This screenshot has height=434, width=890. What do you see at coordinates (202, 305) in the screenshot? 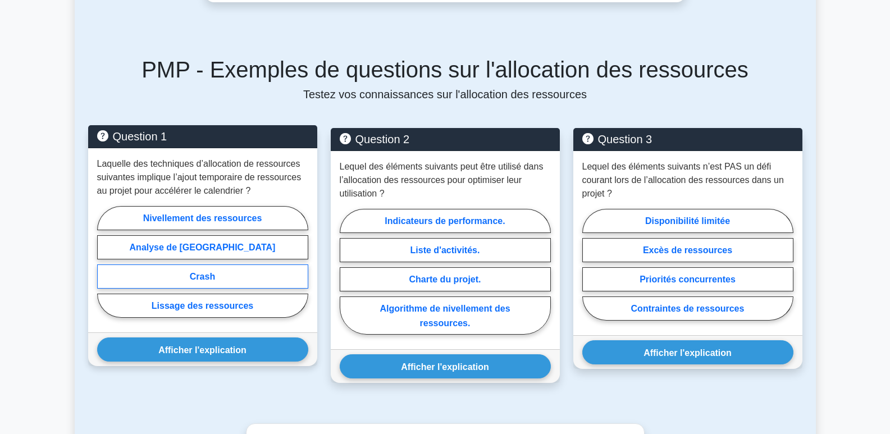
I see `font: Lissage des ressources` at bounding box center [202, 305].